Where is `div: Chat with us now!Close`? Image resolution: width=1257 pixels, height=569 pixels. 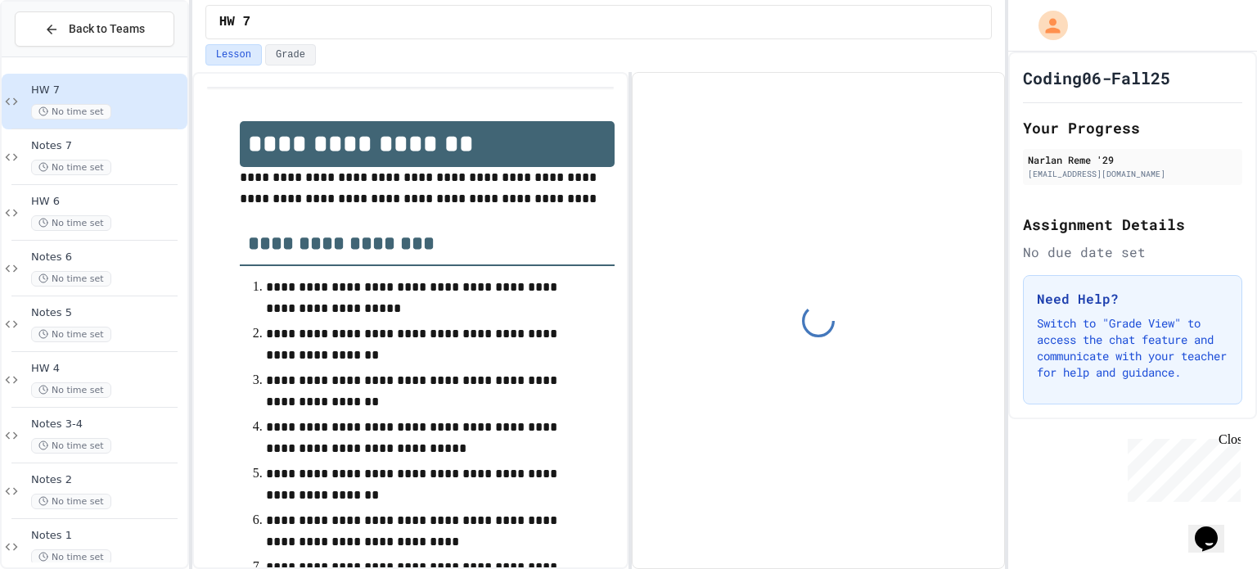 div: Chat with us now!Close is located at coordinates (60, 55).